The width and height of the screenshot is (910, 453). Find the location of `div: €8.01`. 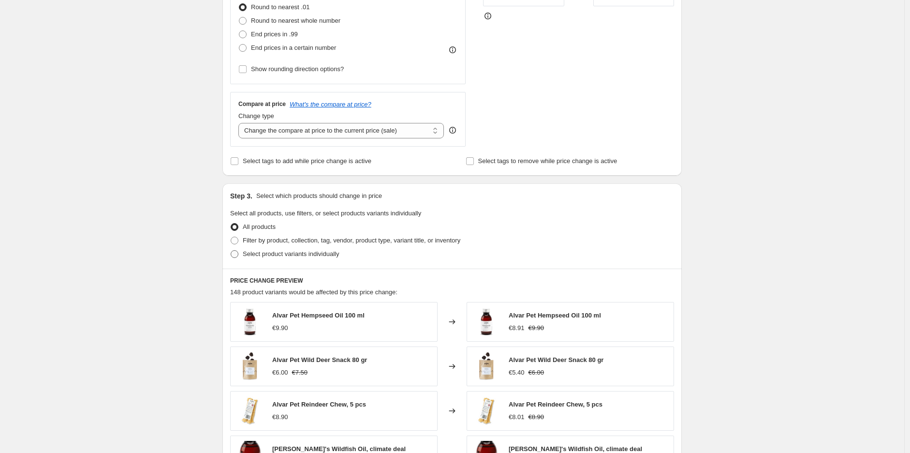

div: €8.01 is located at coordinates (516, 417).